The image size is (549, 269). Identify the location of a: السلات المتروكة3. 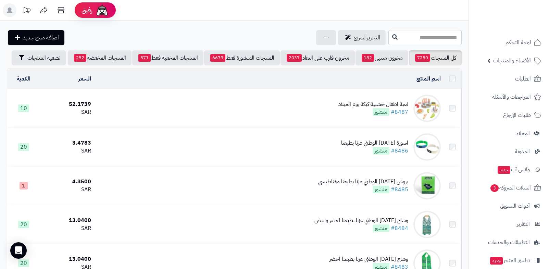
(509, 188).